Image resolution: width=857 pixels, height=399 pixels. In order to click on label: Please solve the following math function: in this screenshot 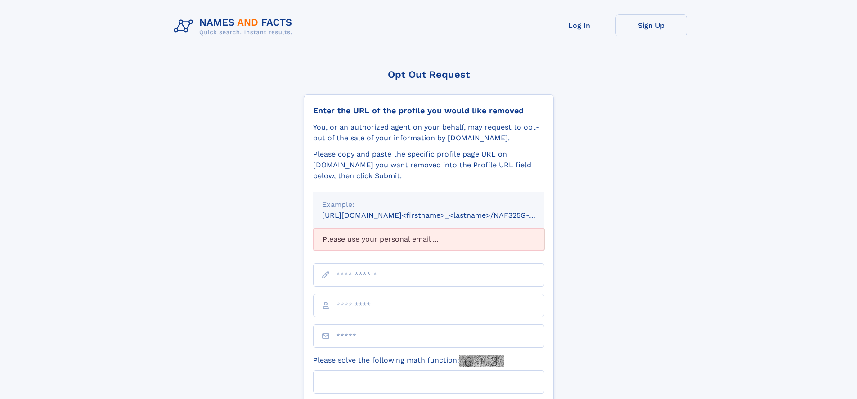, I will do `click(409, 361)`.